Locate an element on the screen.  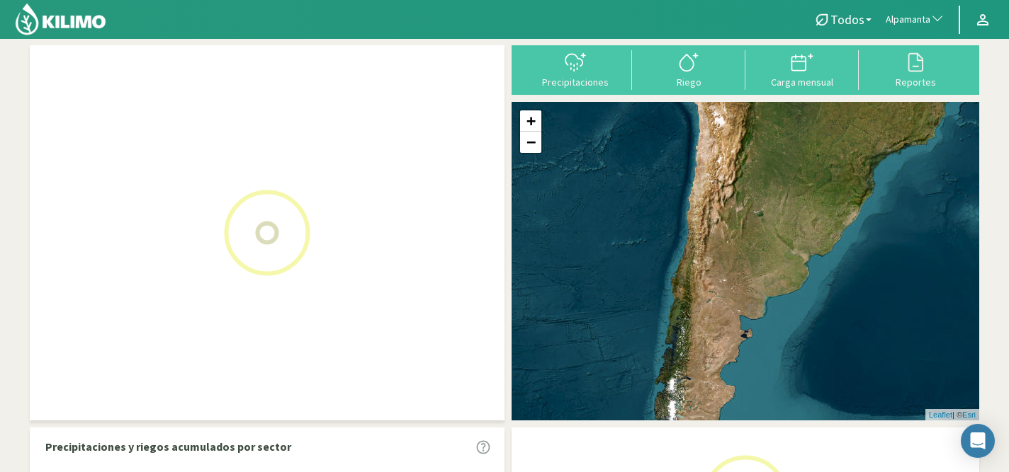
div: Reportes is located at coordinates (915, 82).